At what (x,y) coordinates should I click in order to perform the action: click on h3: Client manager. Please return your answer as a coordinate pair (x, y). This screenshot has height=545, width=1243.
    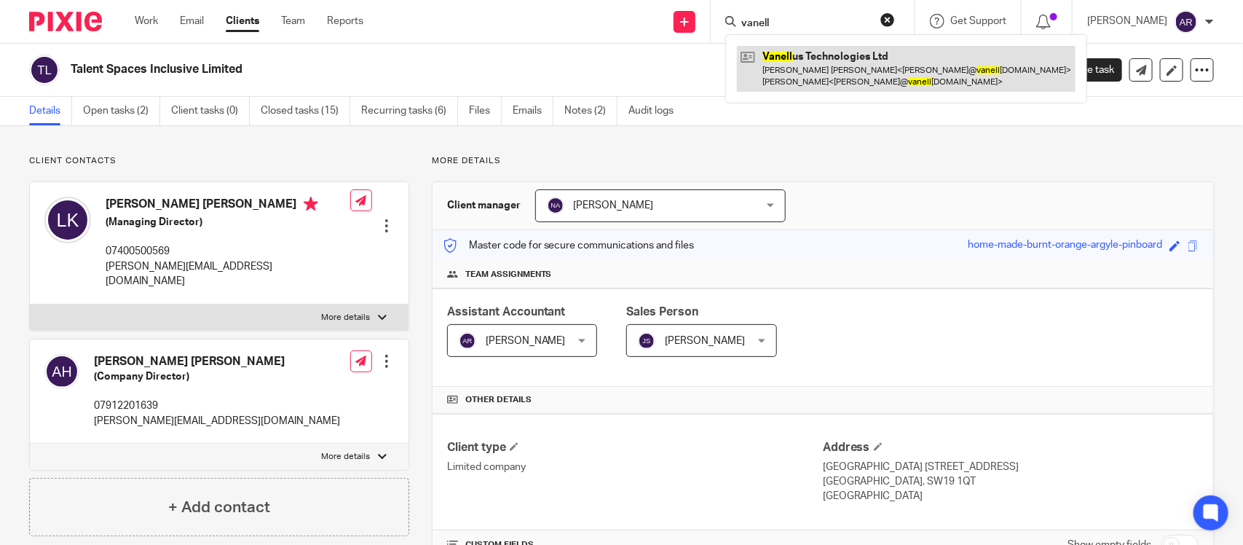
    Looking at the image, I should click on (484, 205).